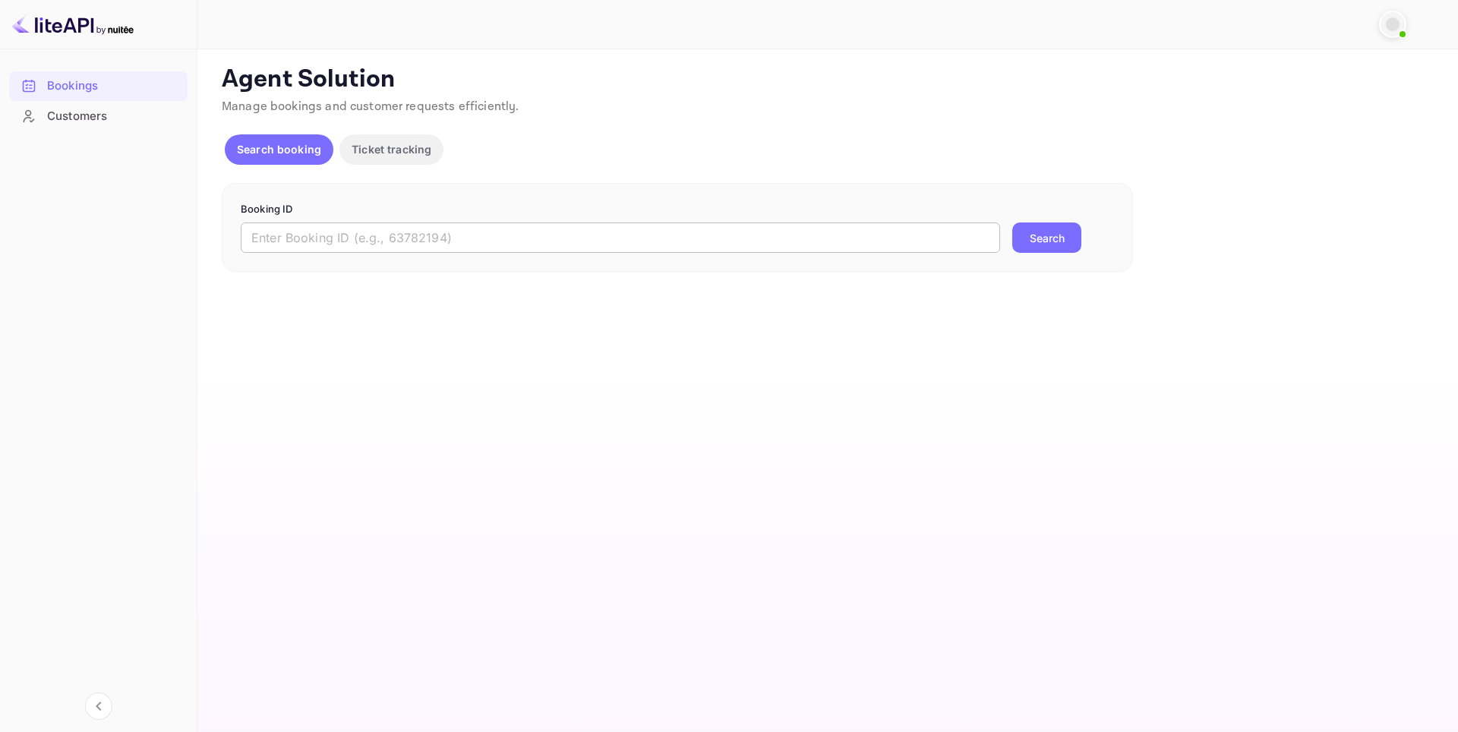  What do you see at coordinates (73, 24) in the screenshot?
I see `img: LiteAPI logo` at bounding box center [73, 24].